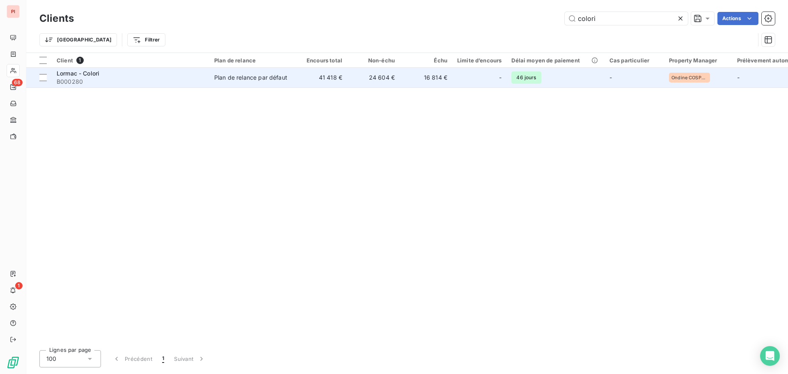 The width and height of the screenshot is (788, 374). I want to click on input: Rechercher, so click(627, 18).